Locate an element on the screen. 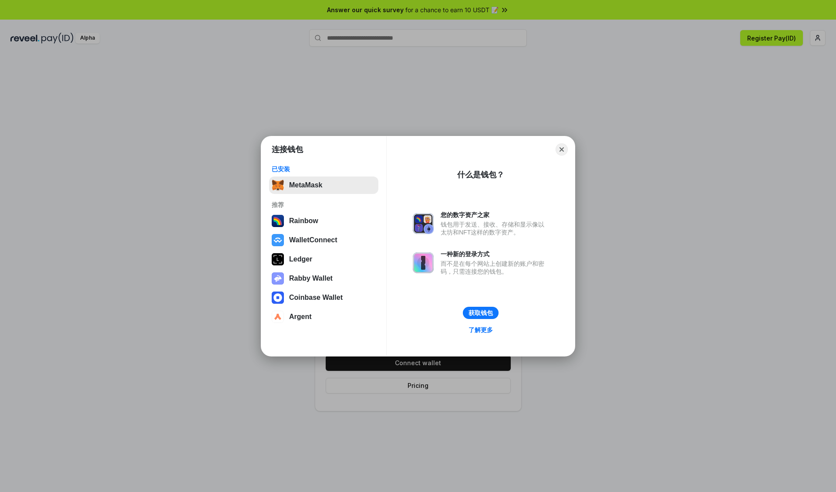 This screenshot has height=492, width=836. button: MetaMask is located at coordinates (324, 185).